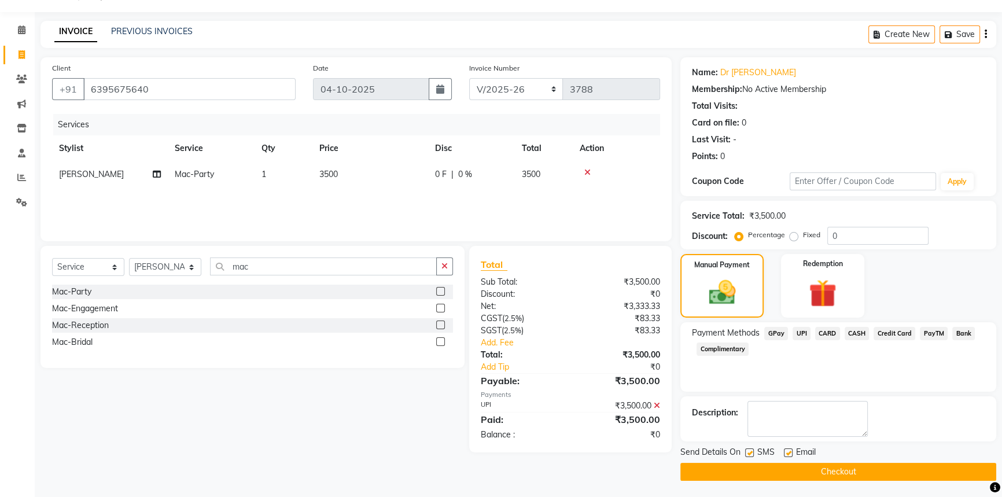 The width and height of the screenshot is (1002, 497). I want to click on button: Create New, so click(901, 34).